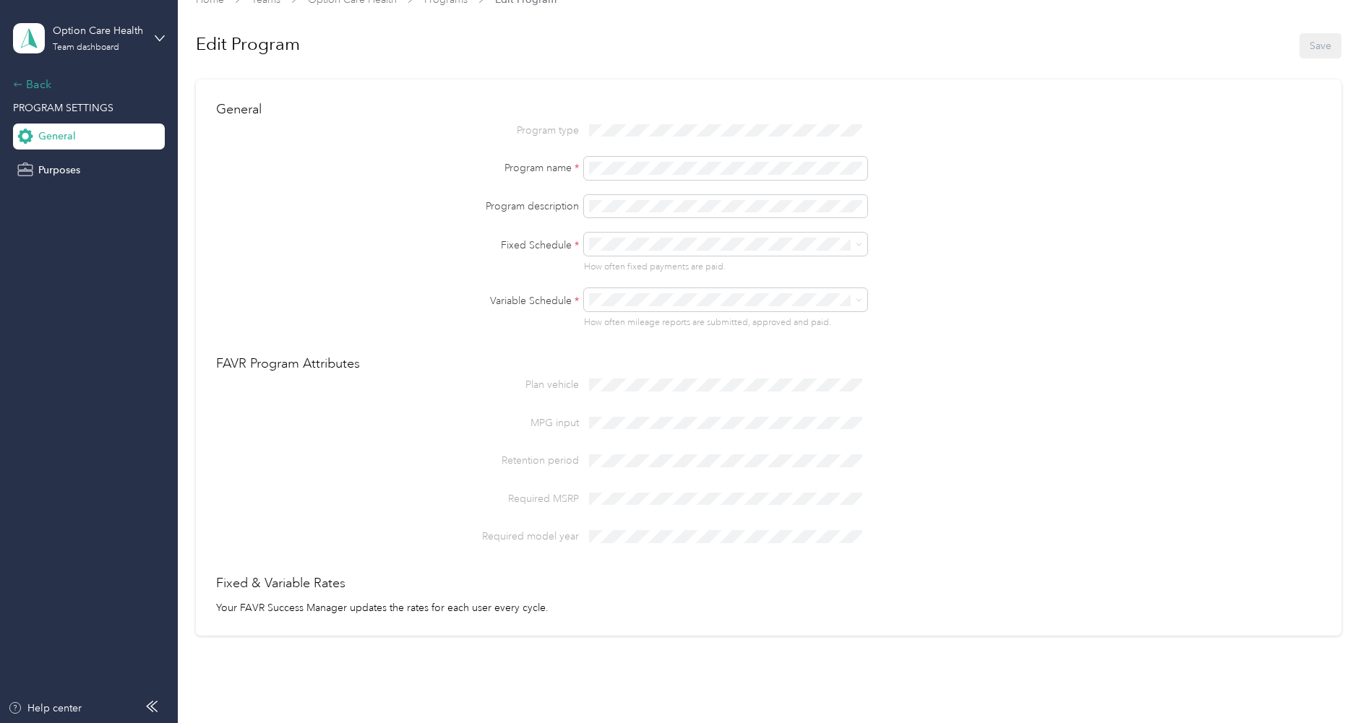  What do you see at coordinates (397, 301) in the screenshot?
I see `label: Variable Schedule` at bounding box center [397, 301].